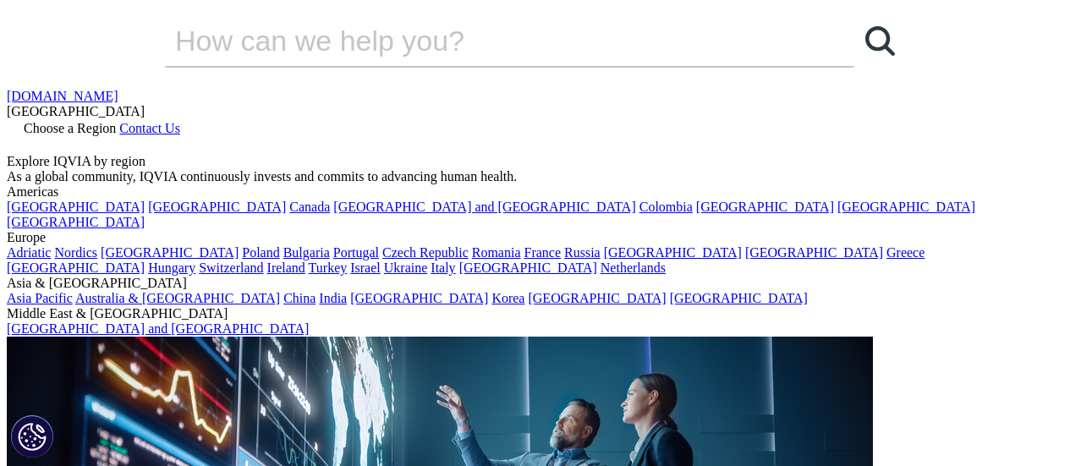  I want to click on a: Colombia, so click(666, 206).